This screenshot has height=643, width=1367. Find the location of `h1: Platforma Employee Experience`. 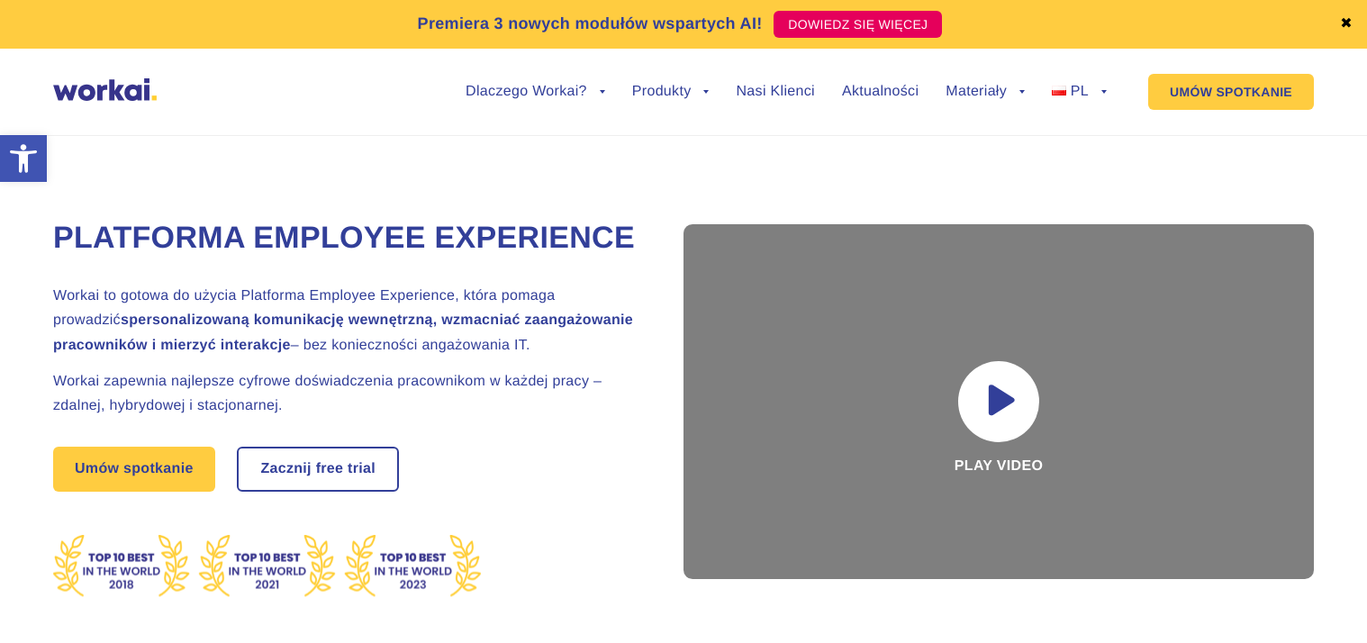

h1: Platforma Employee Experience is located at coordinates (346, 239).